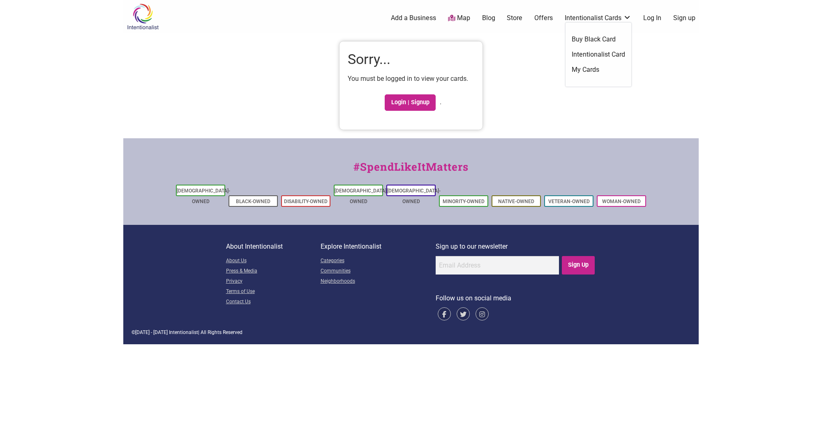  What do you see at coordinates (378, 261) in the screenshot?
I see `a: Categories` at bounding box center [378, 261].